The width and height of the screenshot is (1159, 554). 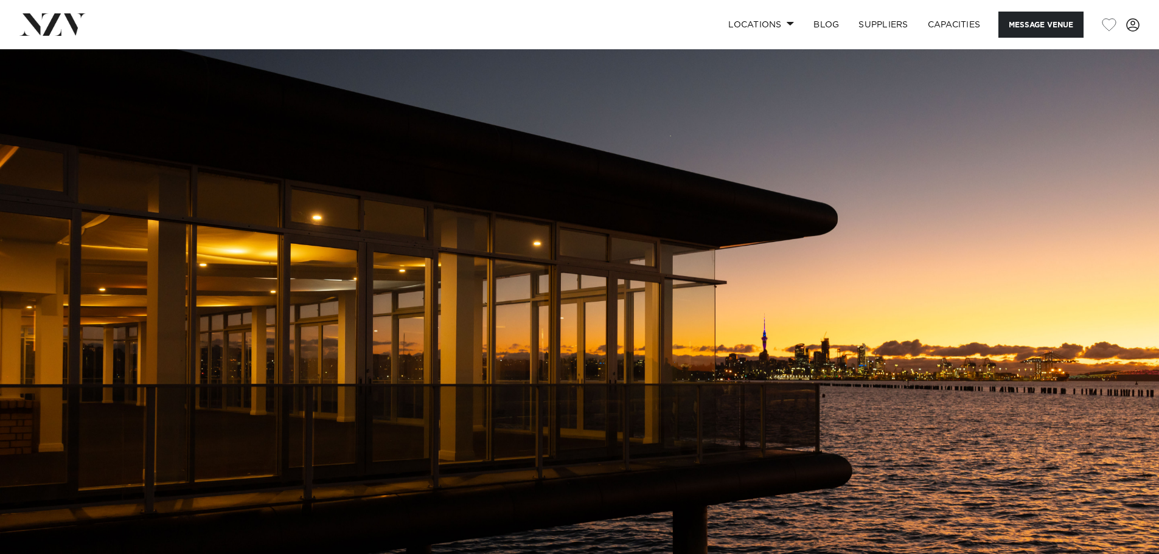 I want to click on button: Message Venue, so click(x=1041, y=24).